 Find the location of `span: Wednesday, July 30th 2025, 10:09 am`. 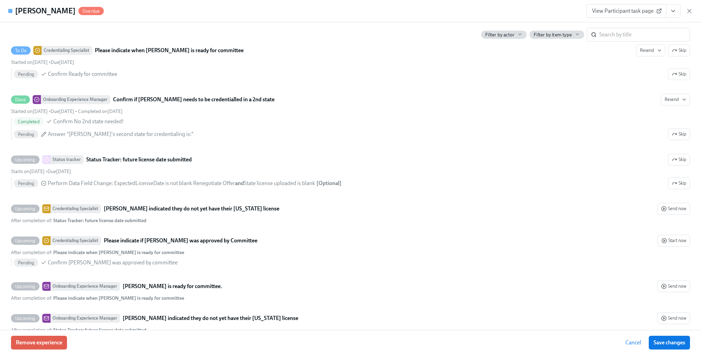

span: Wednesday, July 30th 2025, 10:09 am is located at coordinates (100, 111).